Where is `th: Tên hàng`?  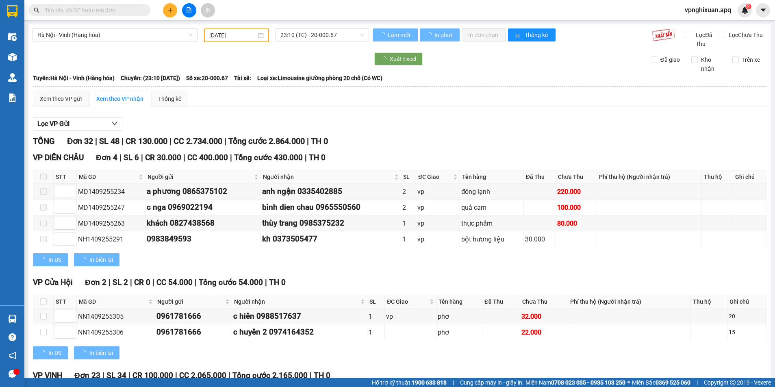
th: Tên hàng is located at coordinates (492, 177).